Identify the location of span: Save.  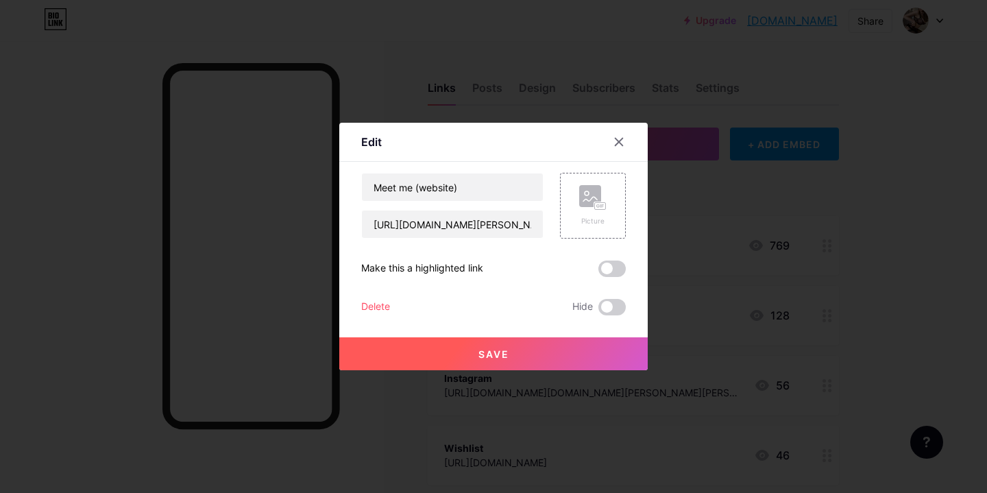
(493, 354).